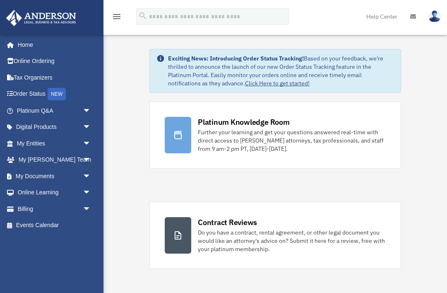  Describe the element at coordinates (53, 45) in the screenshot. I see `a: Home` at that location.